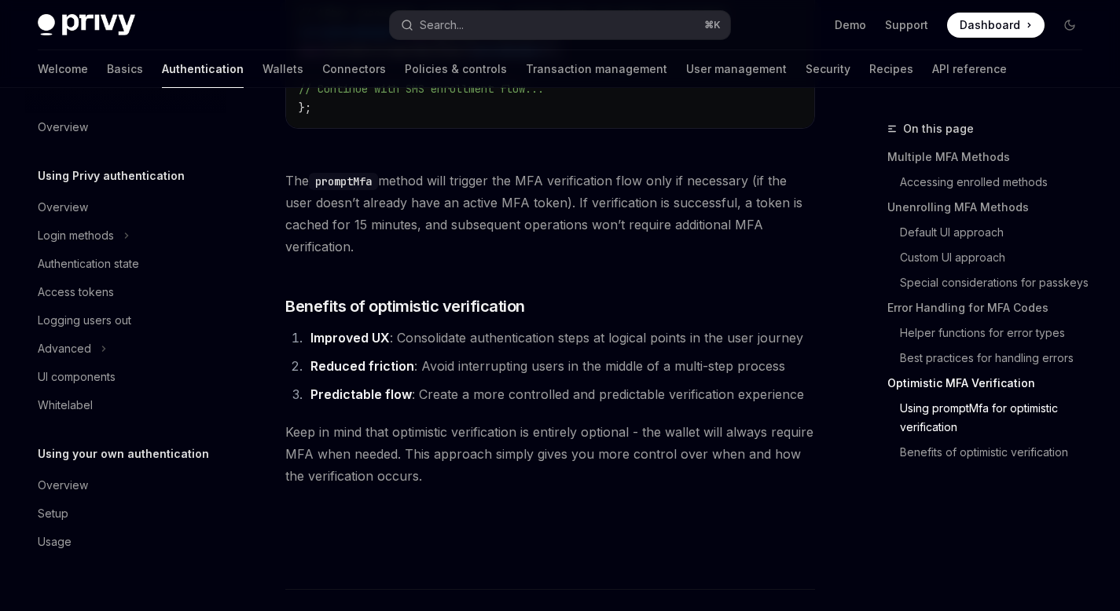 This screenshot has height=611, width=1120. What do you see at coordinates (991, 182) in the screenshot?
I see `a: Accessing enrolled methods` at bounding box center [991, 182].